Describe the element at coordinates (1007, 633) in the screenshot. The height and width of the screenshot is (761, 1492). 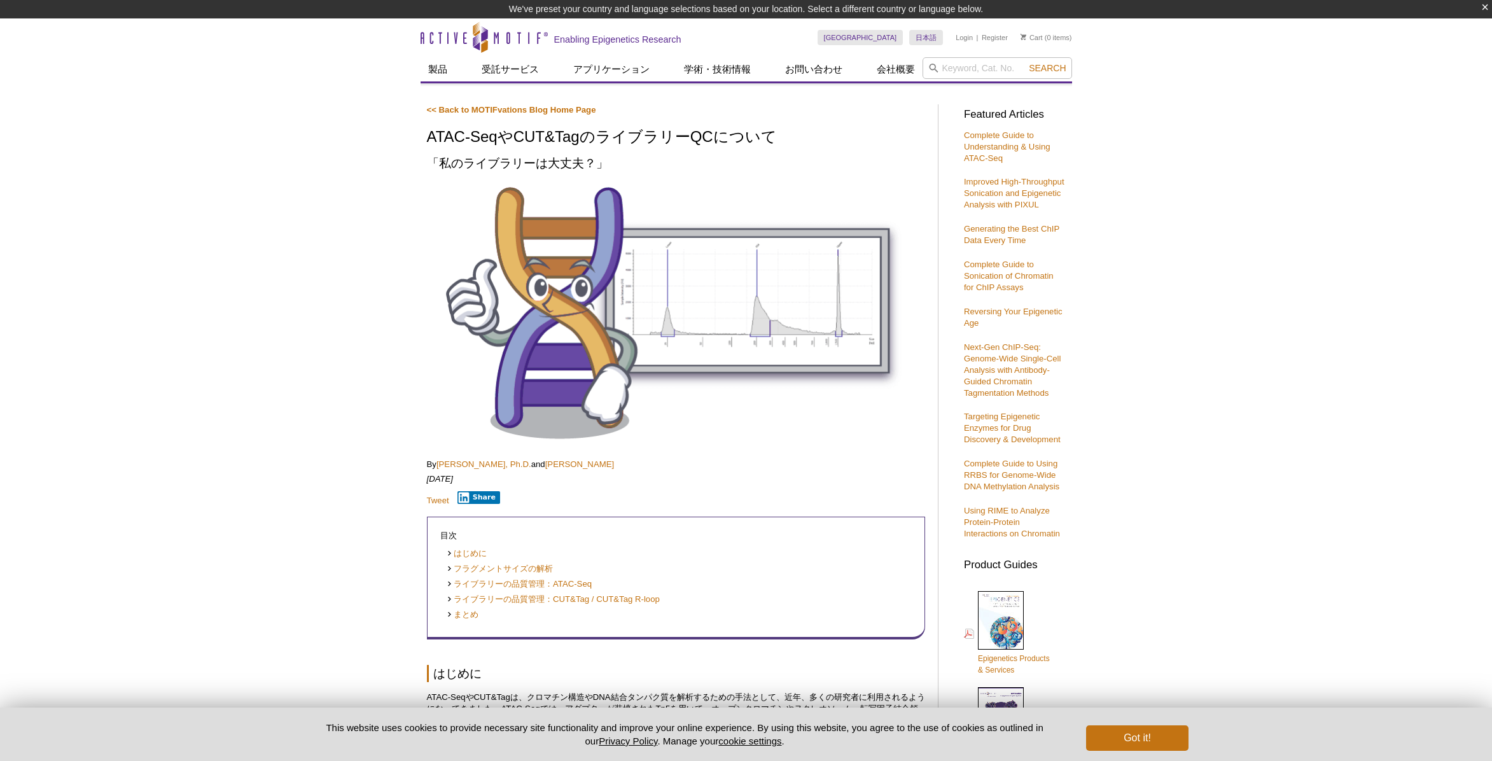
I see `a: Epigenetics Products& Services` at that location.